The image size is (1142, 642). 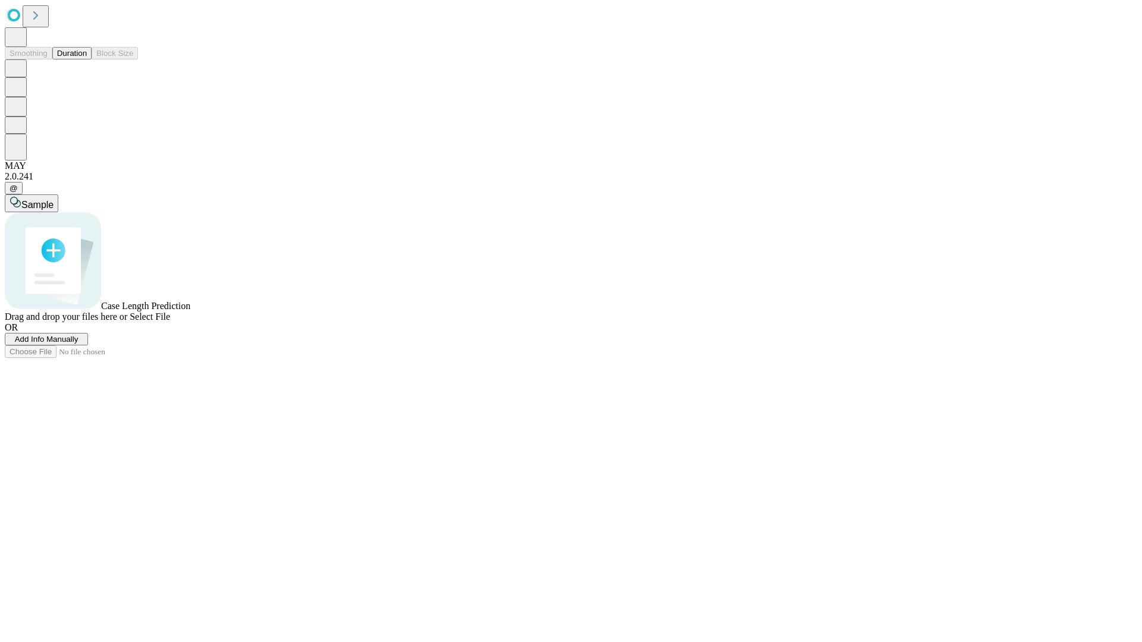 What do you see at coordinates (46, 339) in the screenshot?
I see `span: Add Info Manually` at bounding box center [46, 339].